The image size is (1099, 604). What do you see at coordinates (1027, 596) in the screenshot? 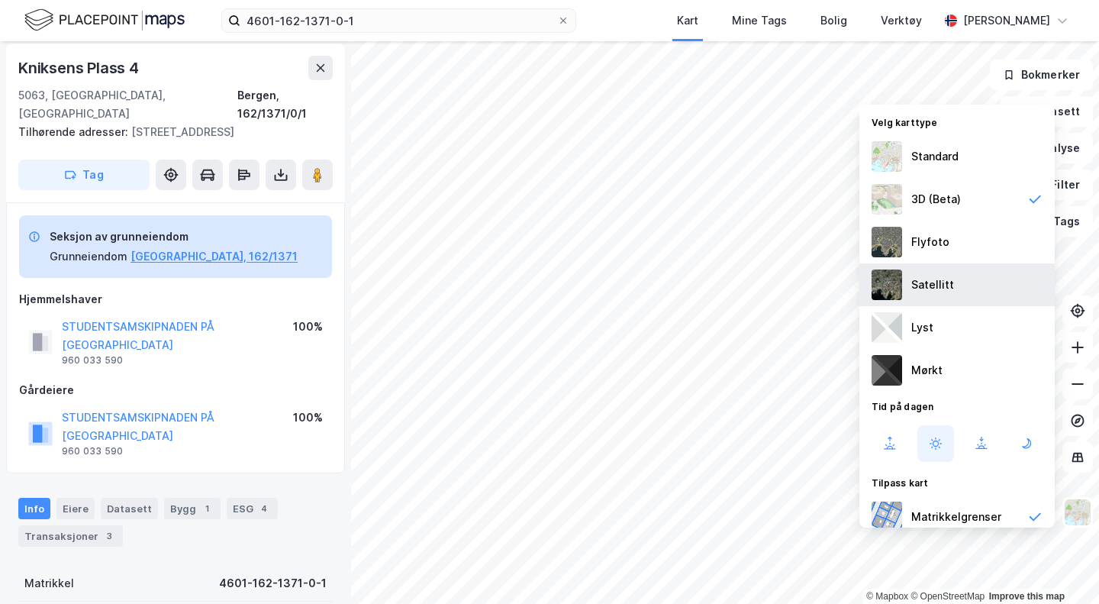
I see `a: Improve this map` at bounding box center [1027, 596].